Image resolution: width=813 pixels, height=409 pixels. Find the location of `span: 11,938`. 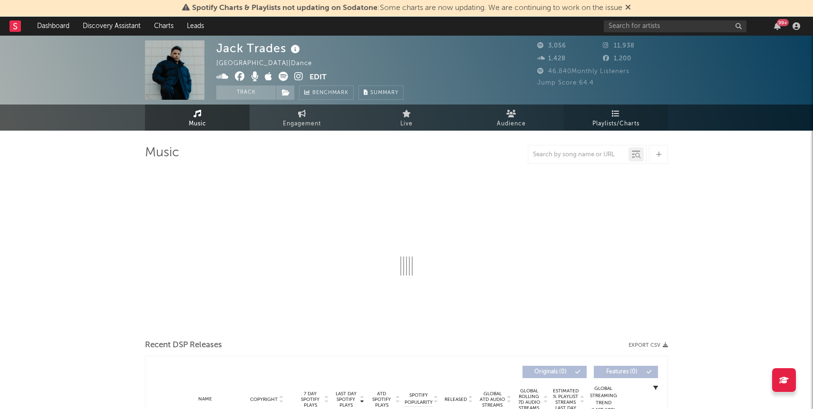

span: 11,938 is located at coordinates (618, 46).